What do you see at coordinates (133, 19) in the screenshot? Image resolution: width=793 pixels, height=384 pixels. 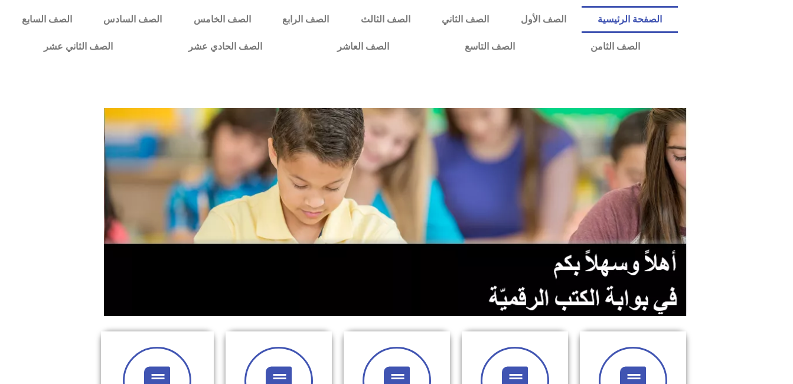 I see `a: الصف السادس` at bounding box center [133, 19].